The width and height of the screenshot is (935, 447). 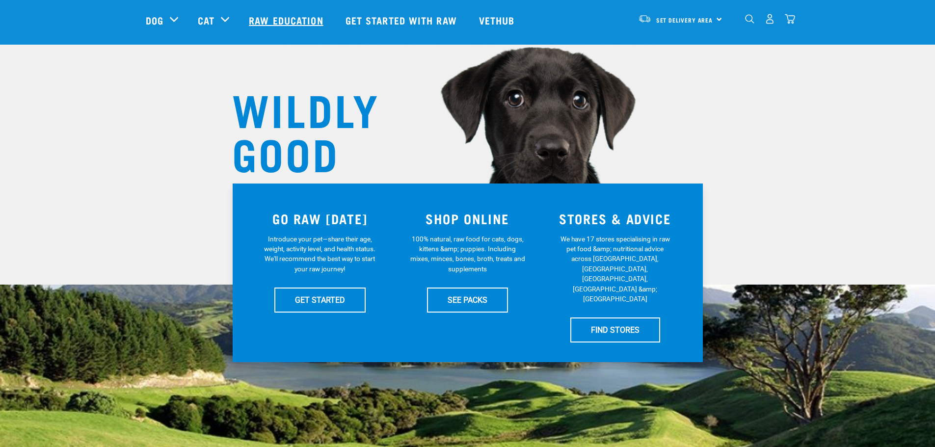 What do you see at coordinates (790, 19) in the screenshot?
I see `img: home-icon@2x.png` at bounding box center [790, 19].